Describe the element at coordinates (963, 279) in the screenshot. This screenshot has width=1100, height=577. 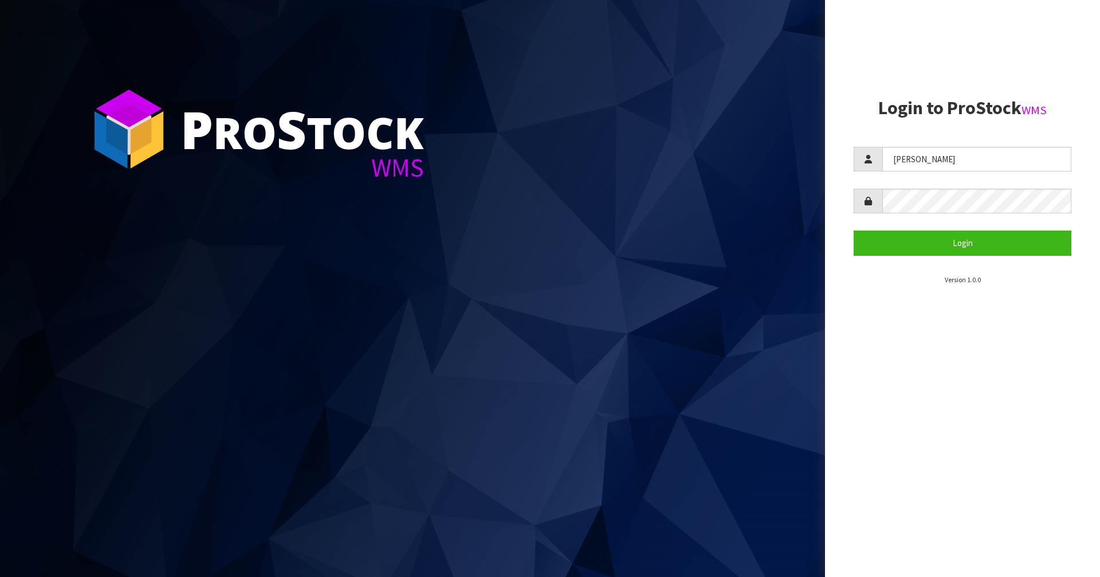
I see `small: Version 1.0.0` at that location.